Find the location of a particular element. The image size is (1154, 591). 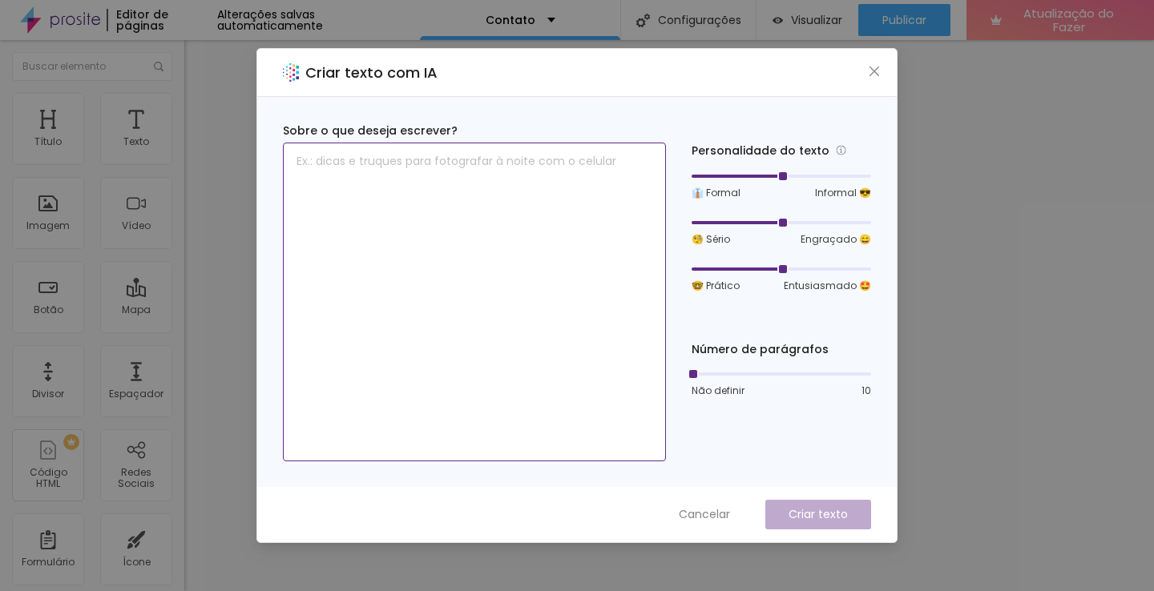

font: Criar texto com IA is located at coordinates (371, 72).